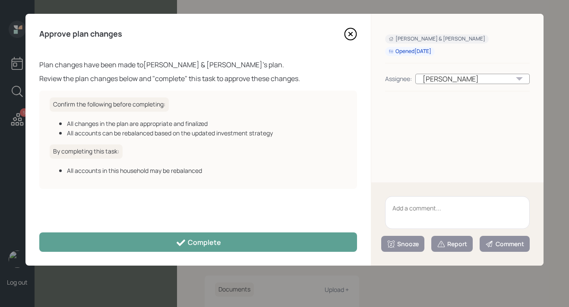 The height and width of the screenshot is (307, 569). What do you see at coordinates (207, 171) in the screenshot?
I see `div: All accounts in this household may be rebalanced` at bounding box center [207, 171].